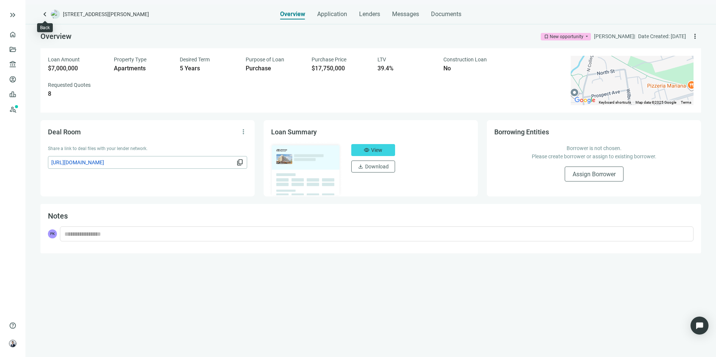  Describe the element at coordinates (12, 64) in the screenshot. I see `span: account_balance` at that location.